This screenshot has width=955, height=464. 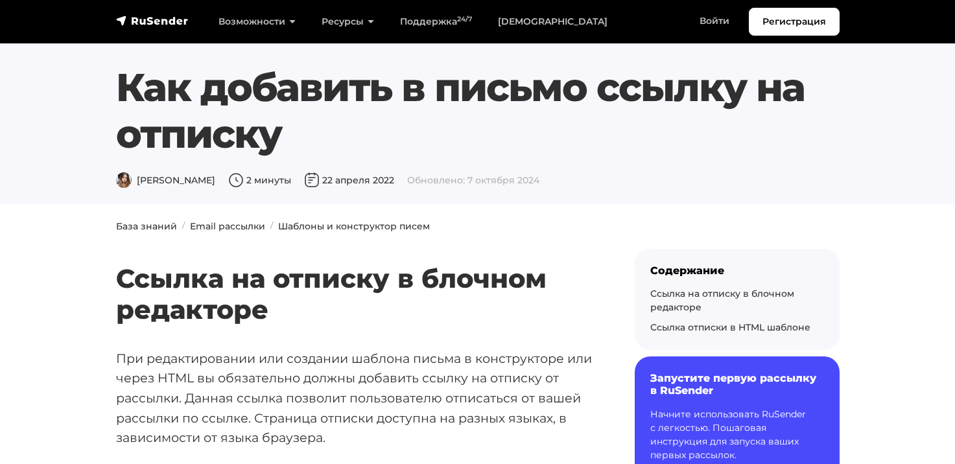 I want to click on span: 2 минуты, so click(x=259, y=180).